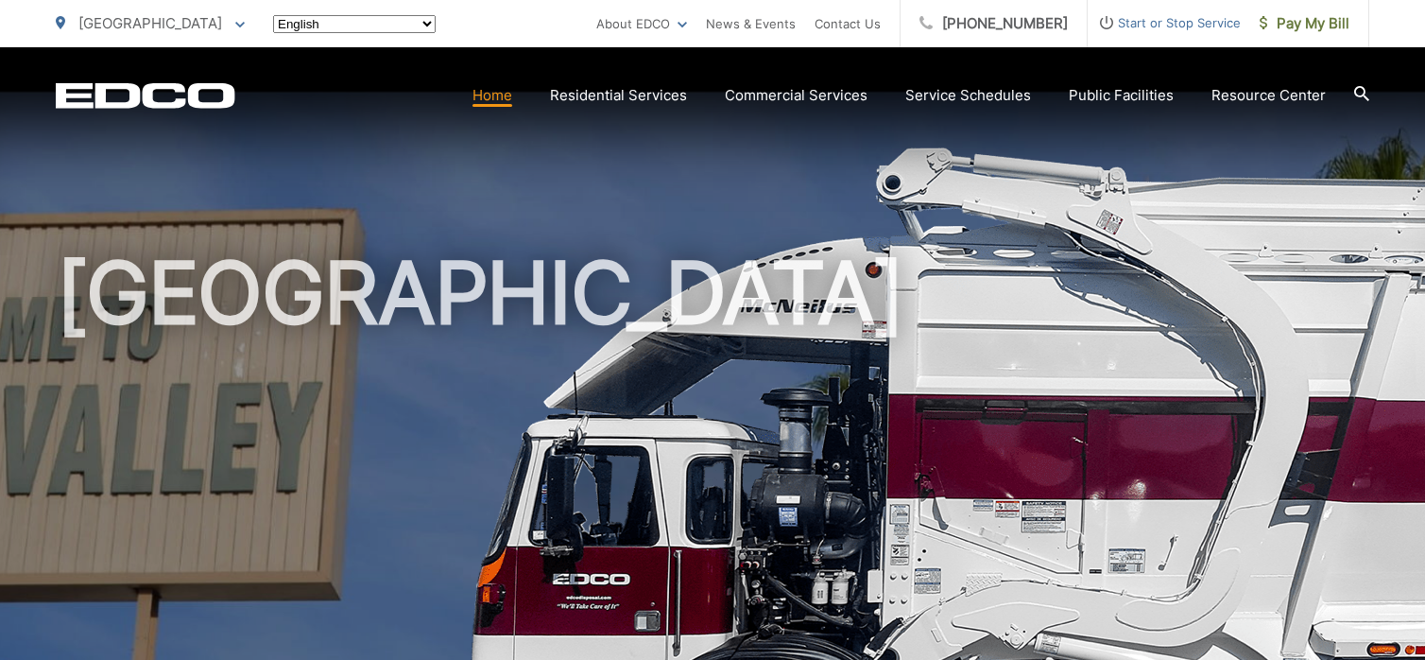  Describe the element at coordinates (750, 24) in the screenshot. I see `a: News & Events` at that location.